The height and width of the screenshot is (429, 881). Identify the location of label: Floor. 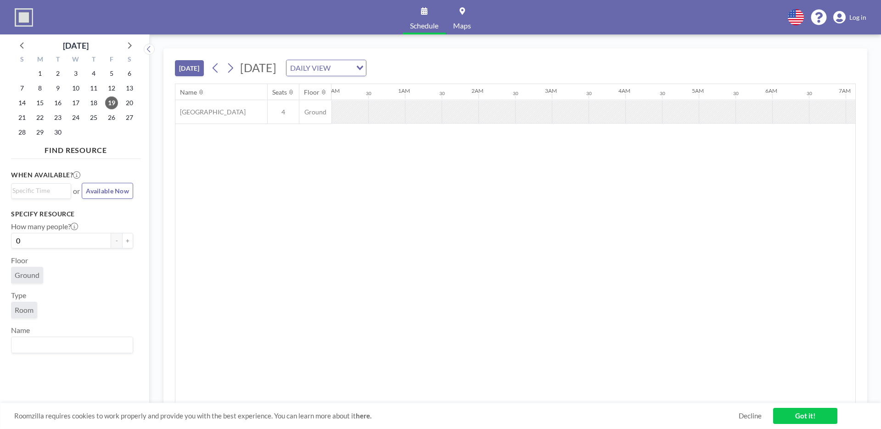
(19, 260).